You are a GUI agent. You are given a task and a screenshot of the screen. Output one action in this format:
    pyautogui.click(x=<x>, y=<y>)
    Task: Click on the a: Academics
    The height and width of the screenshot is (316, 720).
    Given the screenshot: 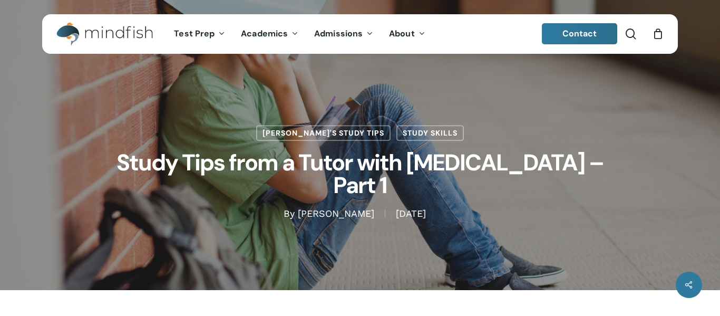 What is the action you would take?
    pyautogui.click(x=269, y=34)
    